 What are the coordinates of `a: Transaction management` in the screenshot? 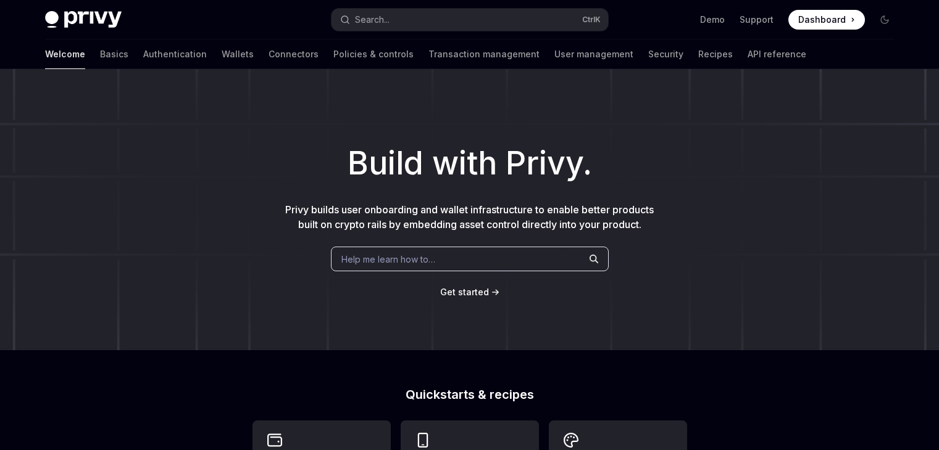 It's located at (484, 54).